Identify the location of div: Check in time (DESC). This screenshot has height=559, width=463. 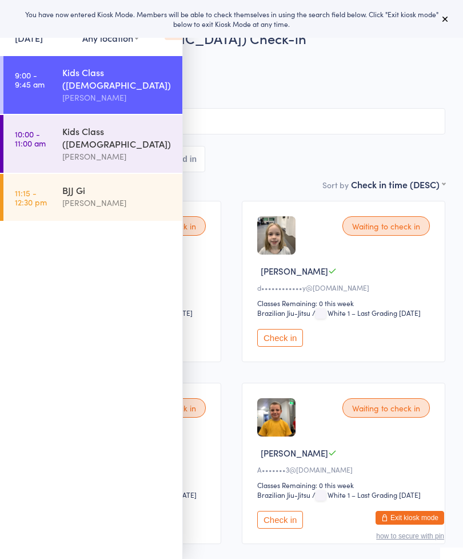
(398, 184).